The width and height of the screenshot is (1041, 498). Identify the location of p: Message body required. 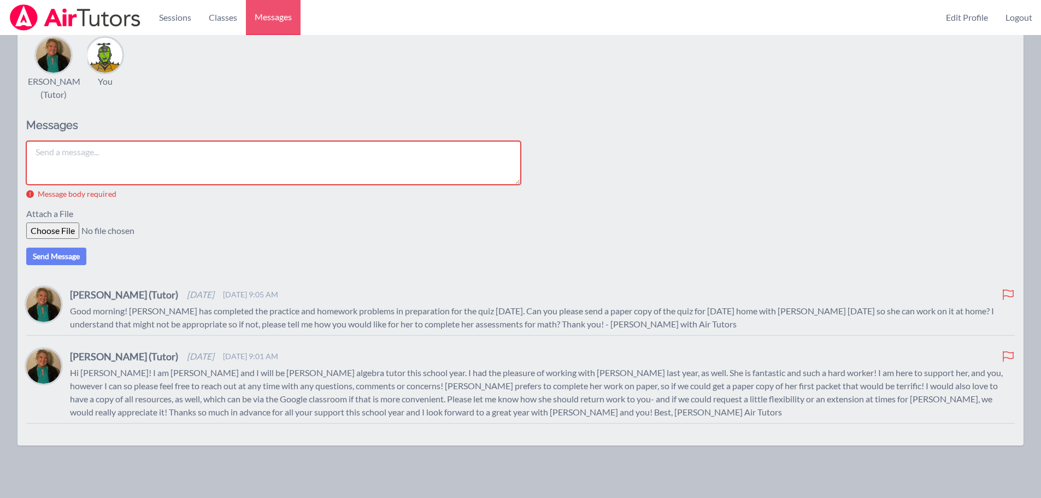
(77, 193).